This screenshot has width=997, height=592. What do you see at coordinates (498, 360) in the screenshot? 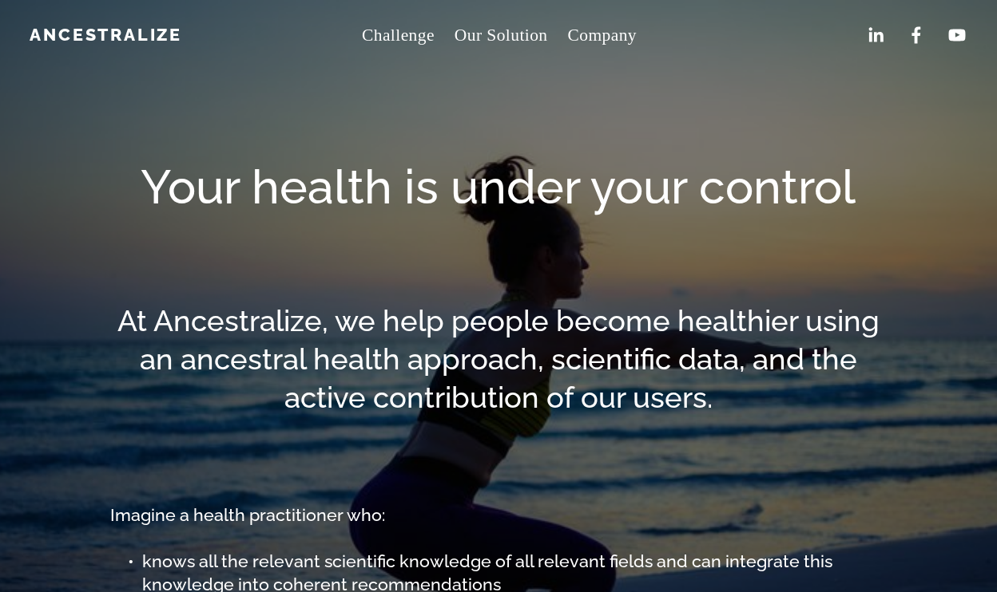
I see `h2: At Ancestralize, we help people become healthier using an ancestral health approach, scientific d...` at bounding box center [498, 360].